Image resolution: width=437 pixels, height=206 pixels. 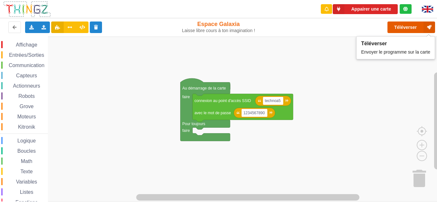 I want to click on text: technoa5, so click(x=273, y=101).